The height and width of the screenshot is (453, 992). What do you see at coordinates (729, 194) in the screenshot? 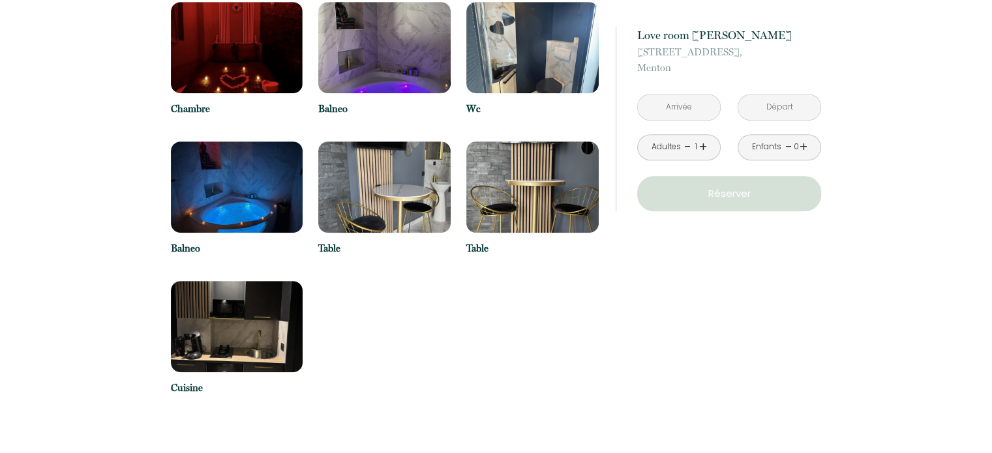
I see `button: Réserver` at bounding box center [729, 194].